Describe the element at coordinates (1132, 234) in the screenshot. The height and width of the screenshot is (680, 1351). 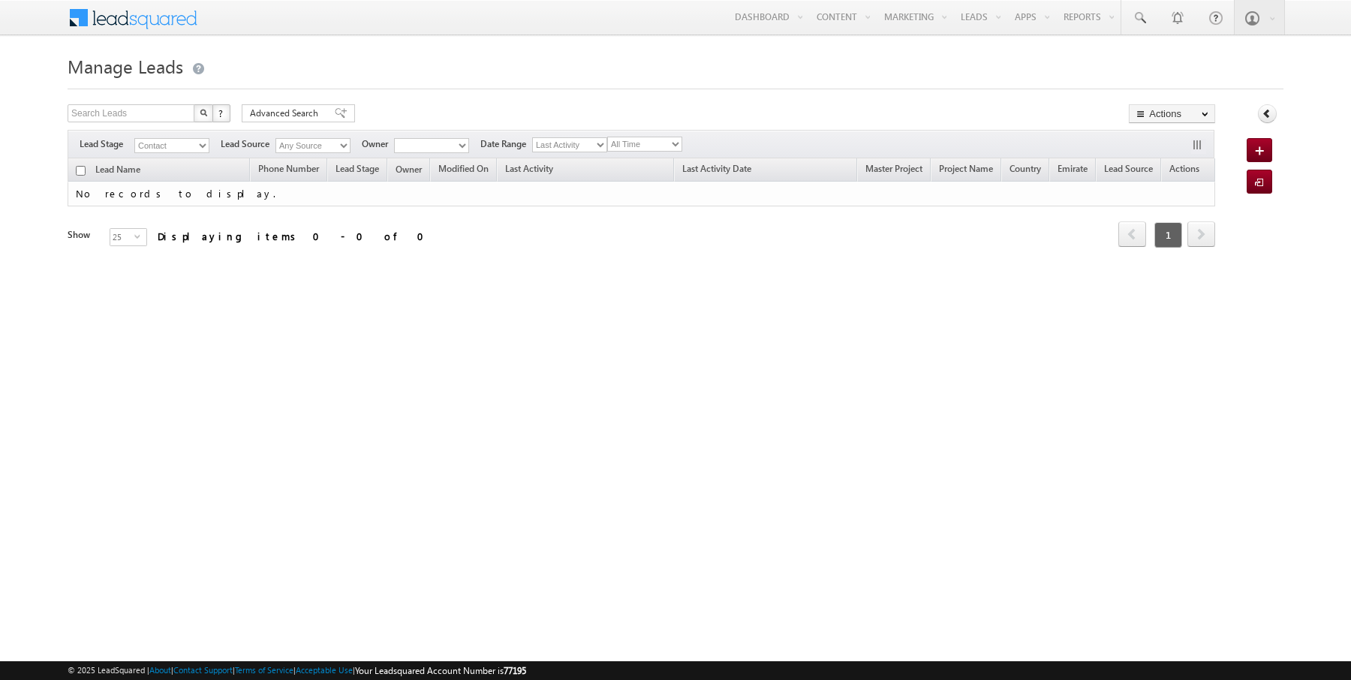
I see `span: prev` at that location.